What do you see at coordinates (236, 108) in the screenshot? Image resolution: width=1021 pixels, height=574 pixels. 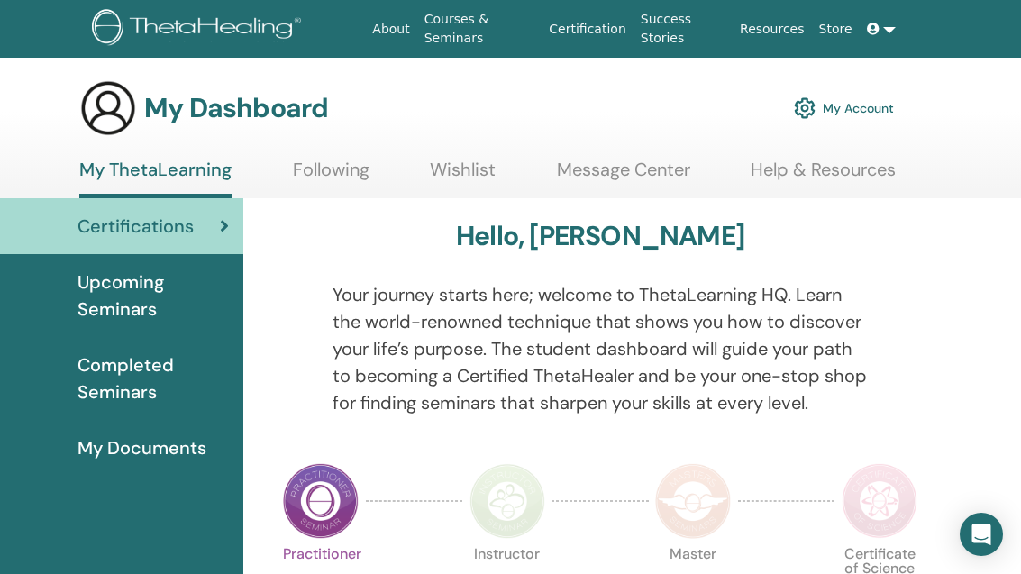 I see `h3: My Dashboard` at bounding box center [236, 108].